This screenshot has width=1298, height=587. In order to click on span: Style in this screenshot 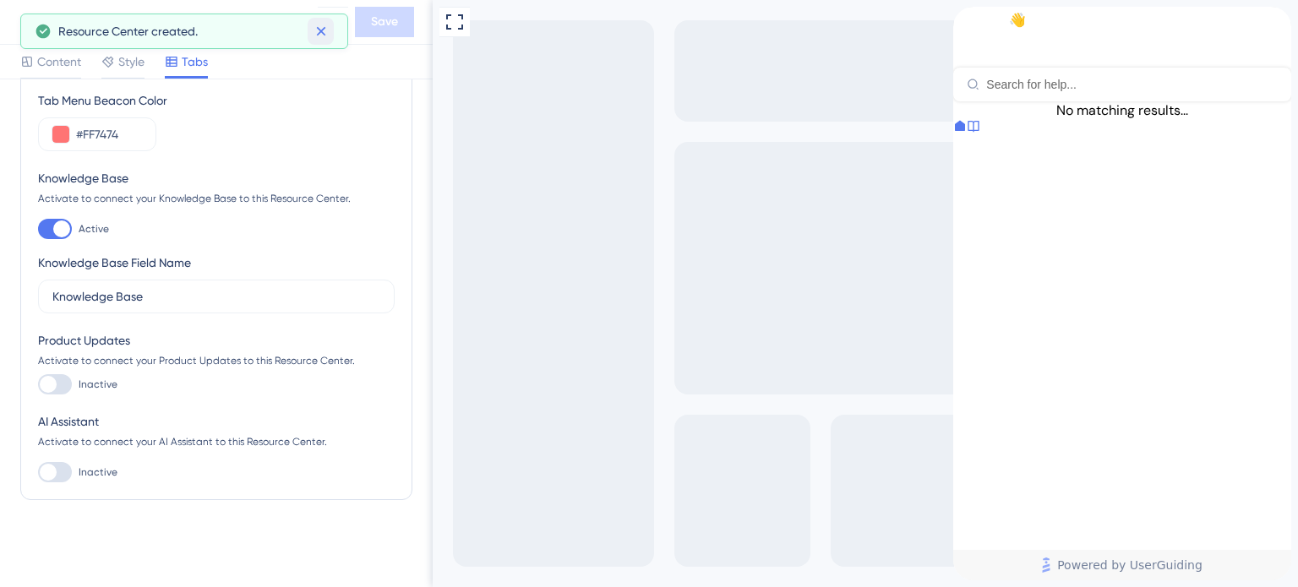, I will do `click(131, 62)`.